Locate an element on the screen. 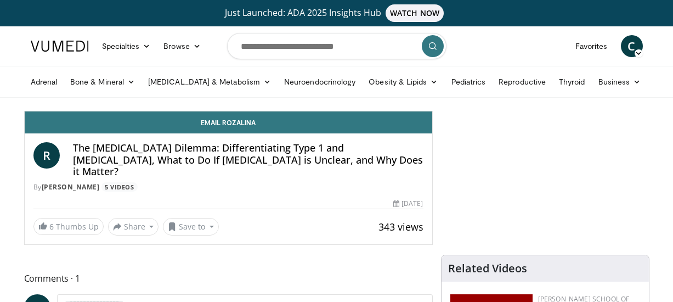 The image size is (673, 302). span: 6 is located at coordinates (52, 226).